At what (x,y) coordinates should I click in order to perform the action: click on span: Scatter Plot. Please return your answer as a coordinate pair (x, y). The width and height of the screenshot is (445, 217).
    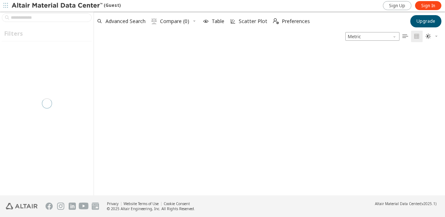
    Looking at the image, I should click on (253, 21).